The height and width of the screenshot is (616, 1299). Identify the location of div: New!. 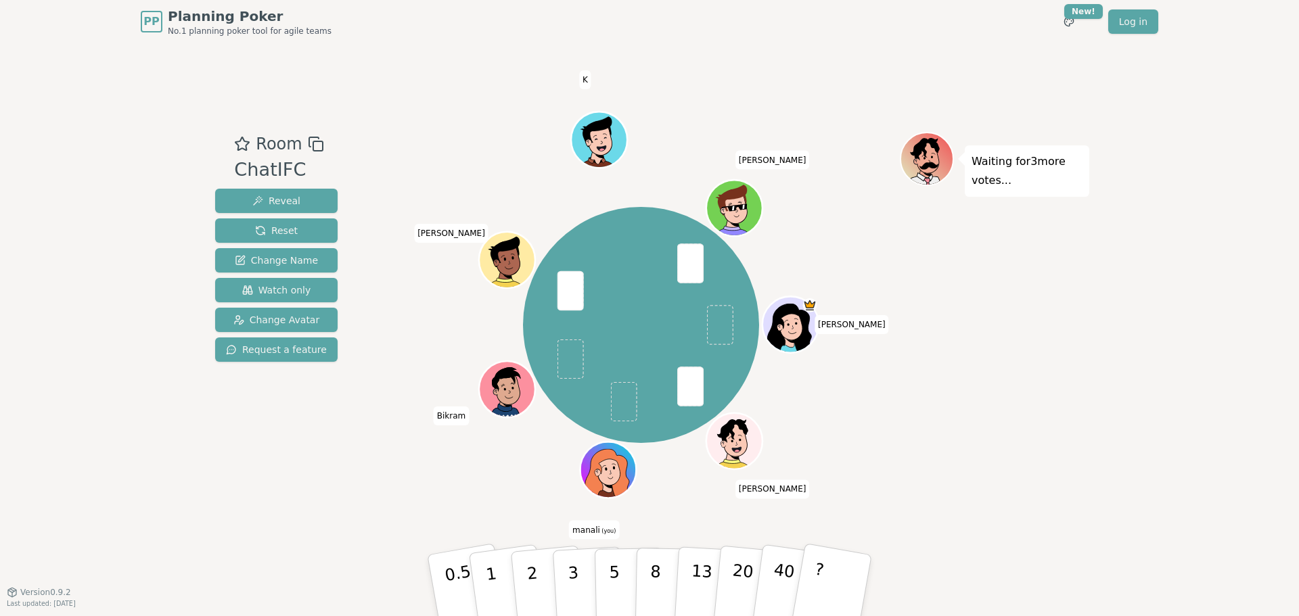
(1083, 12).